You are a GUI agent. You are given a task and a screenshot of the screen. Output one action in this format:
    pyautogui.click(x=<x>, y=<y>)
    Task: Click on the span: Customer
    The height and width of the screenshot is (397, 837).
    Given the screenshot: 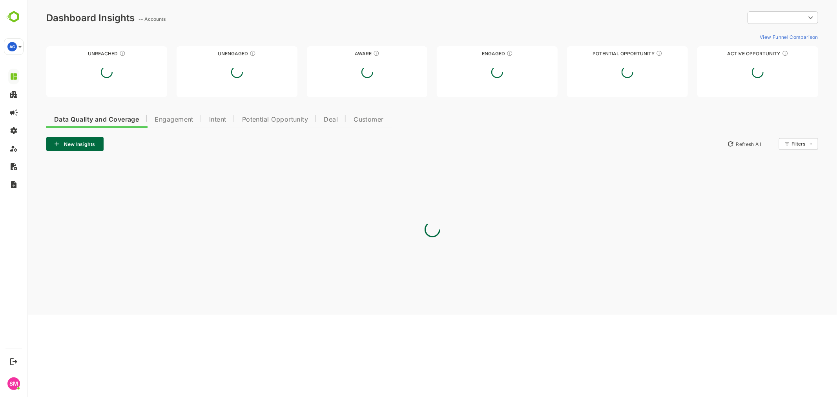 What is the action you would take?
    pyautogui.click(x=341, y=120)
    